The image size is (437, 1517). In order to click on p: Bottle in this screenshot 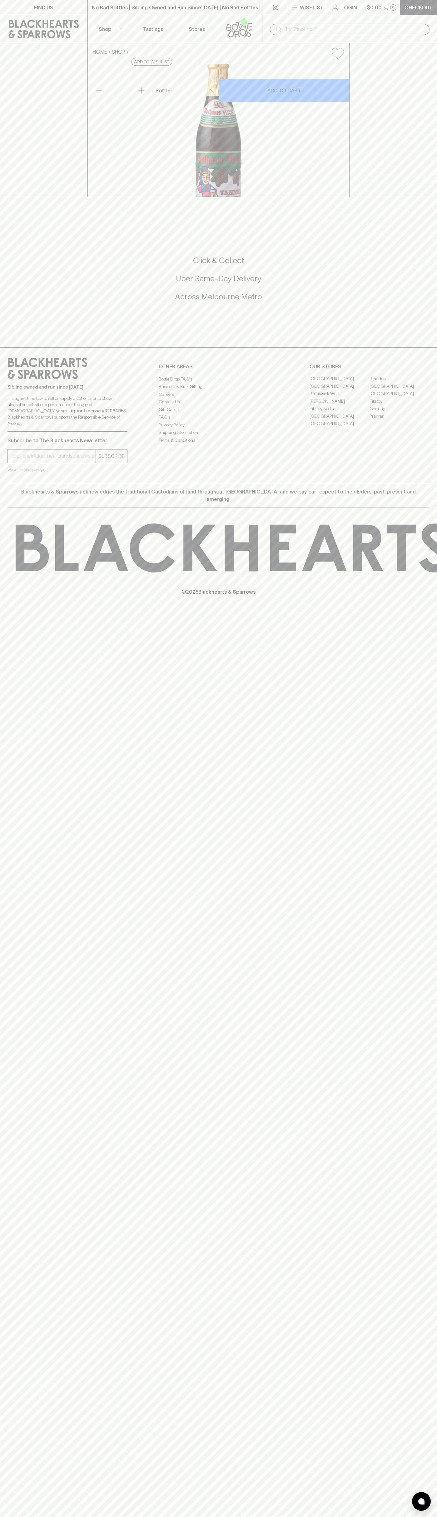, I will do `click(163, 91)`.